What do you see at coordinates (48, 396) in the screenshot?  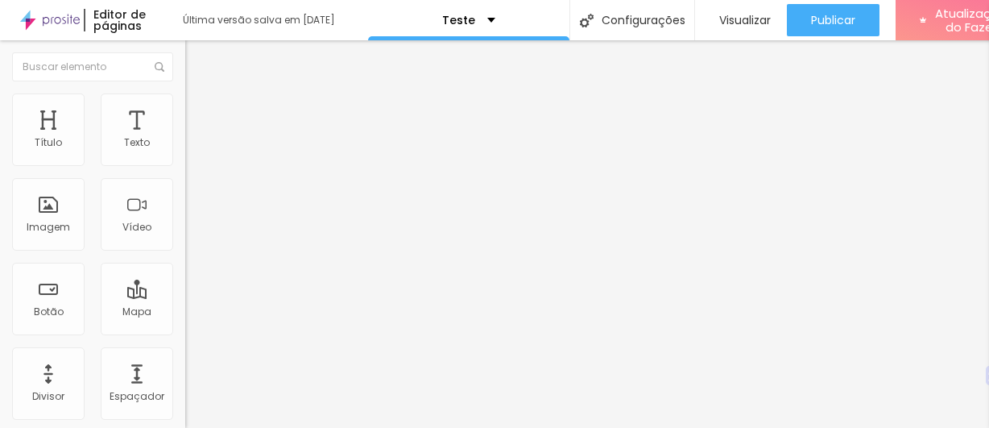 I see `font: Divisor` at bounding box center [48, 396].